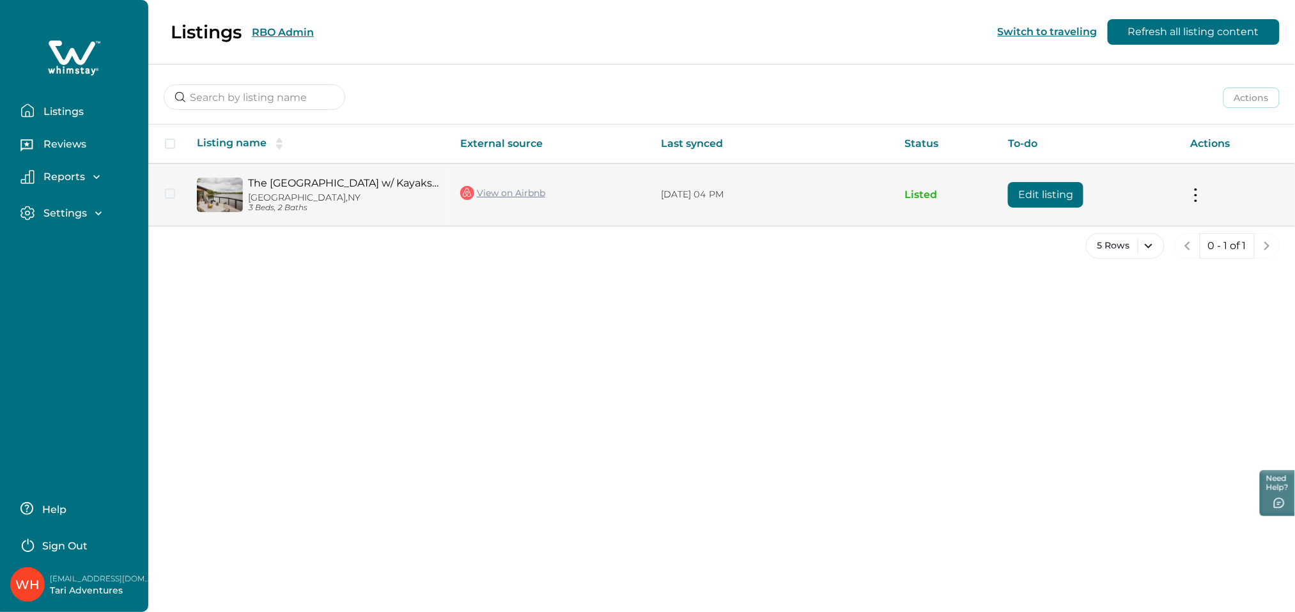 This screenshot has height=612, width=1295. I want to click on p: Settings, so click(63, 213).